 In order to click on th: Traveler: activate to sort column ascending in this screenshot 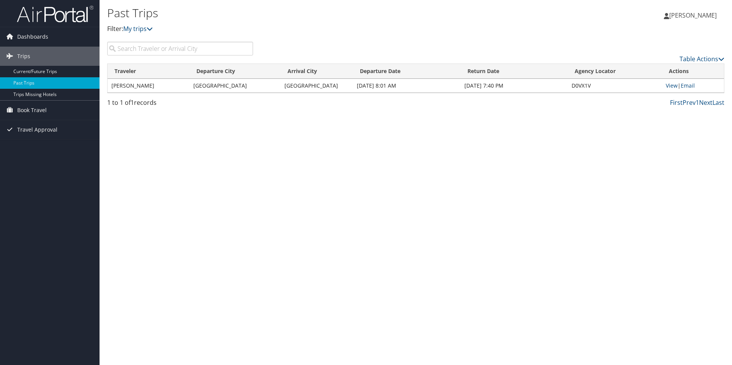, I will do `click(148, 71)`.